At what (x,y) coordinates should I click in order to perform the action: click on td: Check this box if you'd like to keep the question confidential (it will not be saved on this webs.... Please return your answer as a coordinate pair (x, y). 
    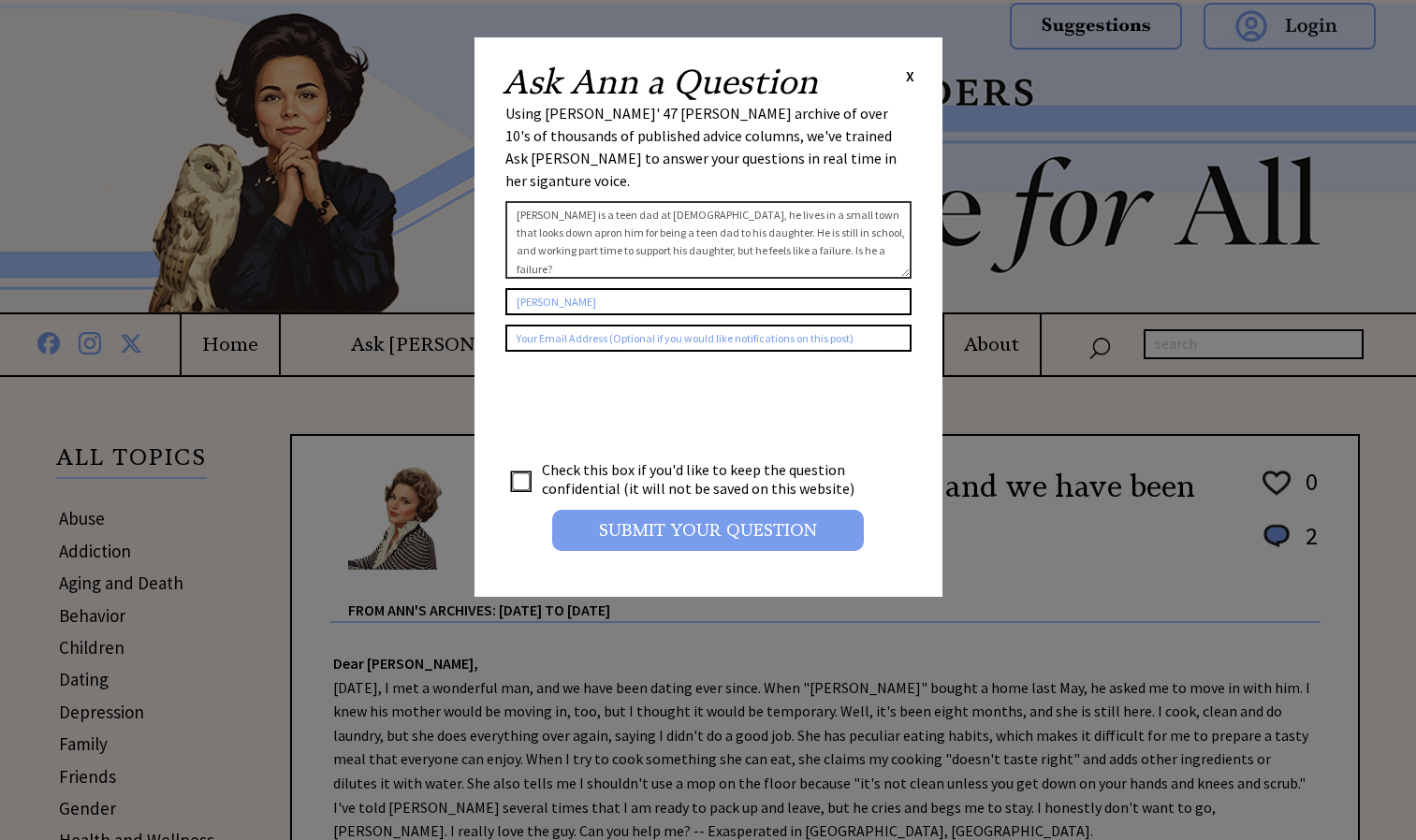
    Looking at the image, I should click on (707, 479).